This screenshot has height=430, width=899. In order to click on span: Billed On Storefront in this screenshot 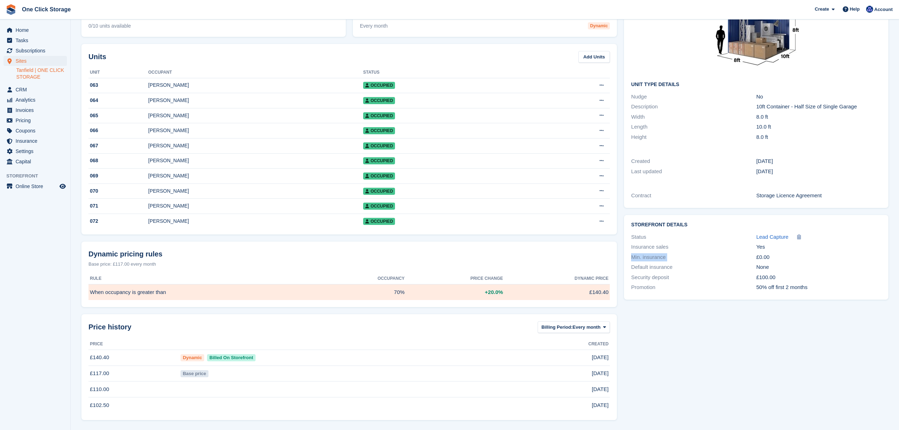, I will do `click(231, 358)`.